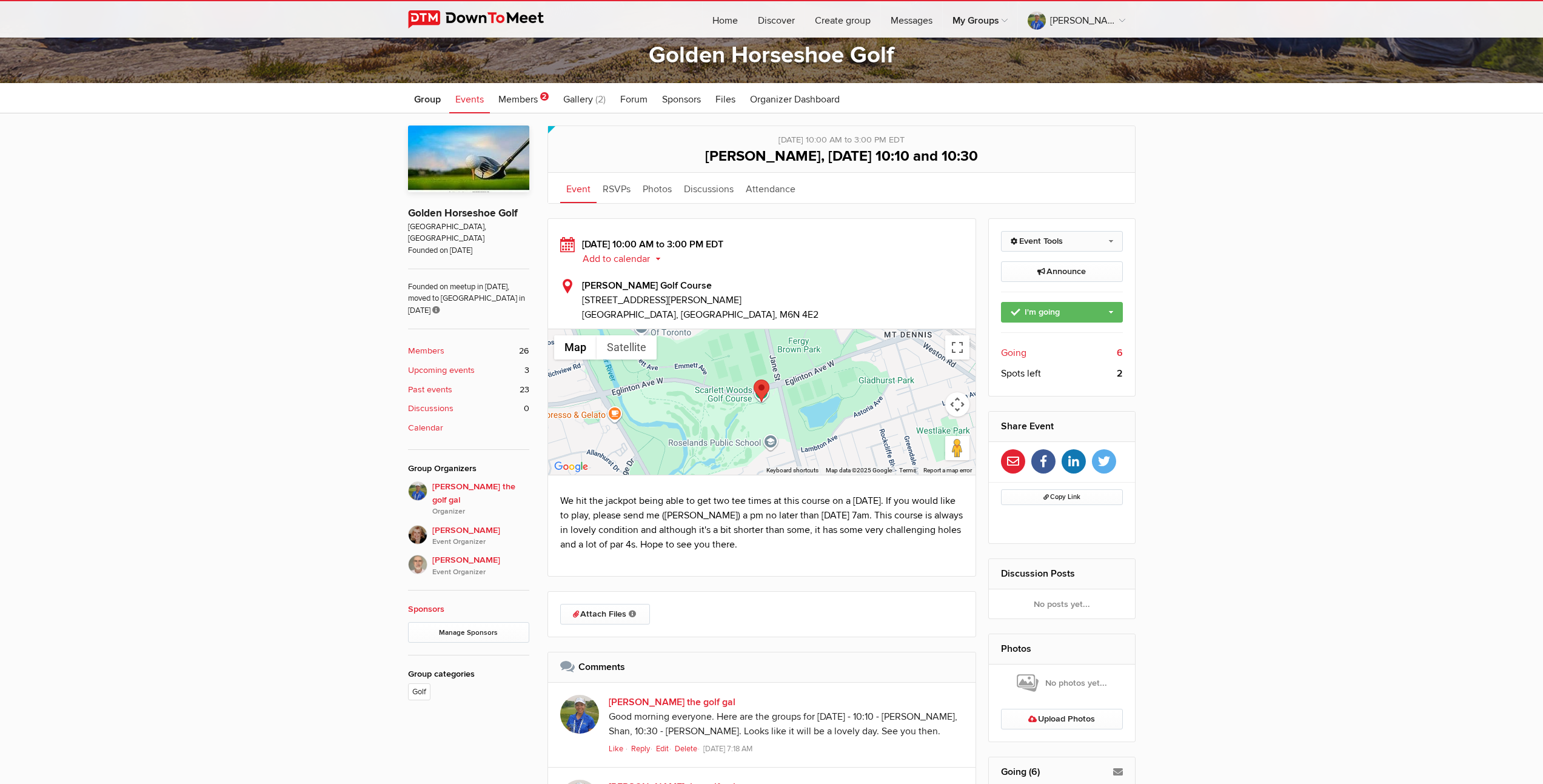  Describe the element at coordinates (469, 674) in the screenshot. I see `div: Group categories` at that location.